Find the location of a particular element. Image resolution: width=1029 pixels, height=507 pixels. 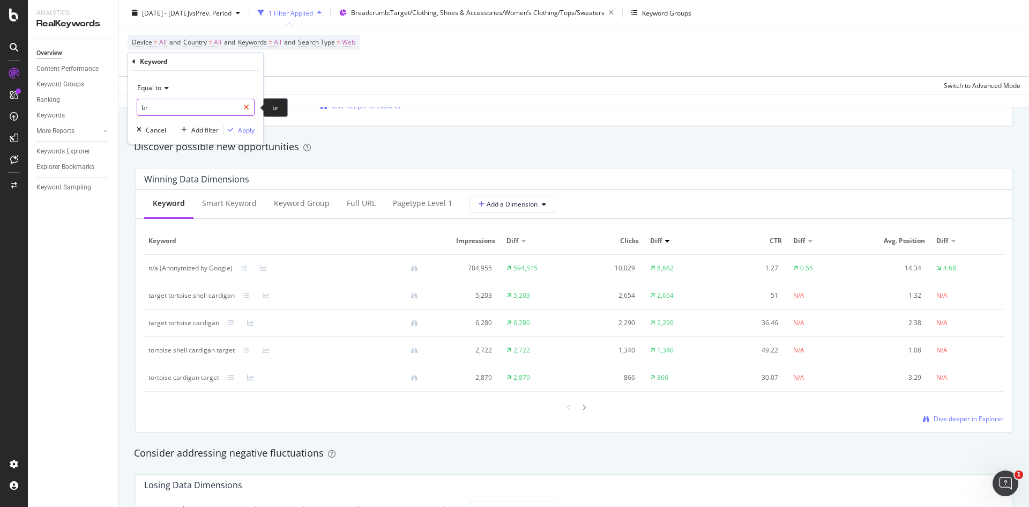

div: Analytics is located at coordinates (73, 13).